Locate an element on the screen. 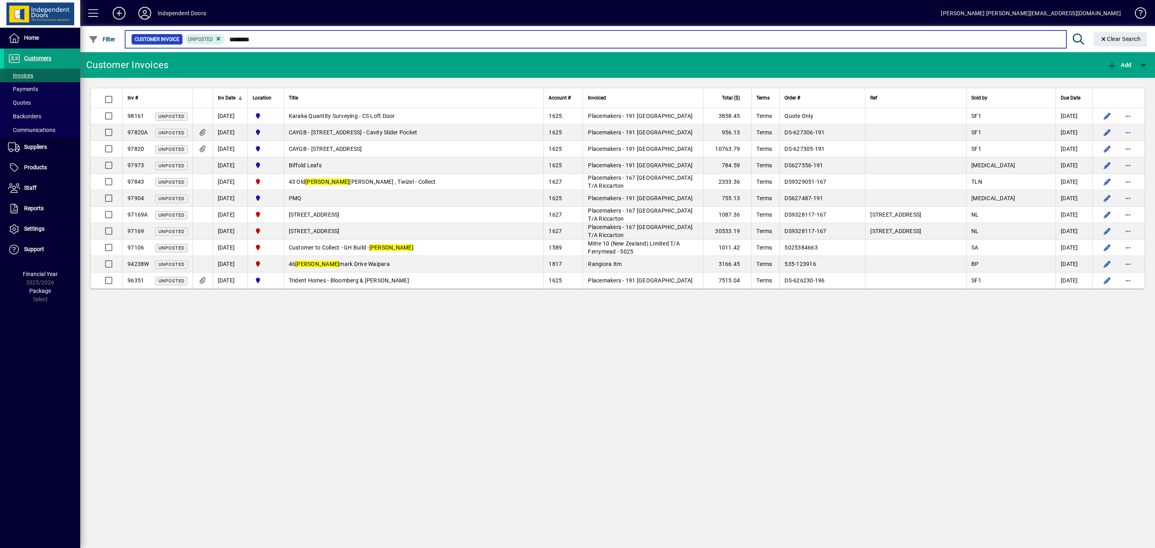 The height and width of the screenshot is (548, 1155). td: 784.59 is located at coordinates (727, 165).